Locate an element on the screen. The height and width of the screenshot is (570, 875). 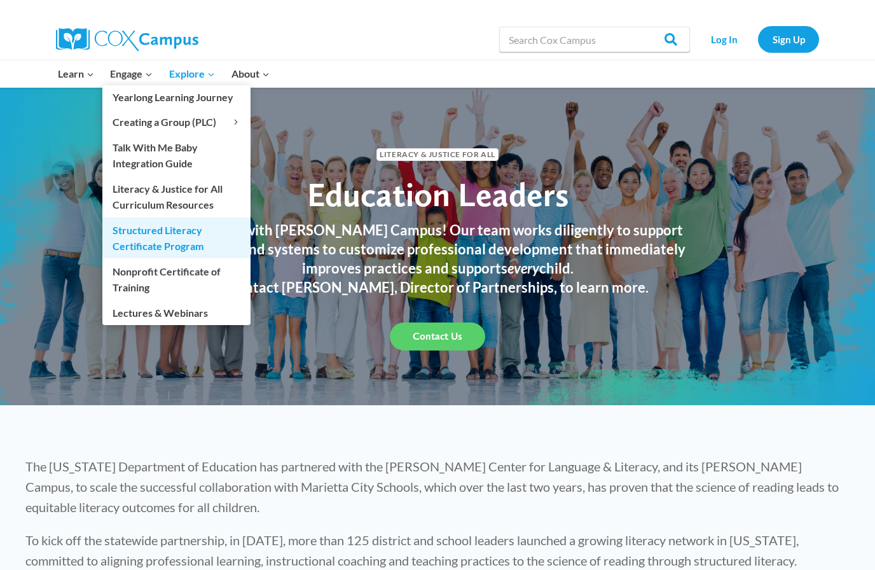
input: Search Cox Campus is located at coordinates (595, 39).